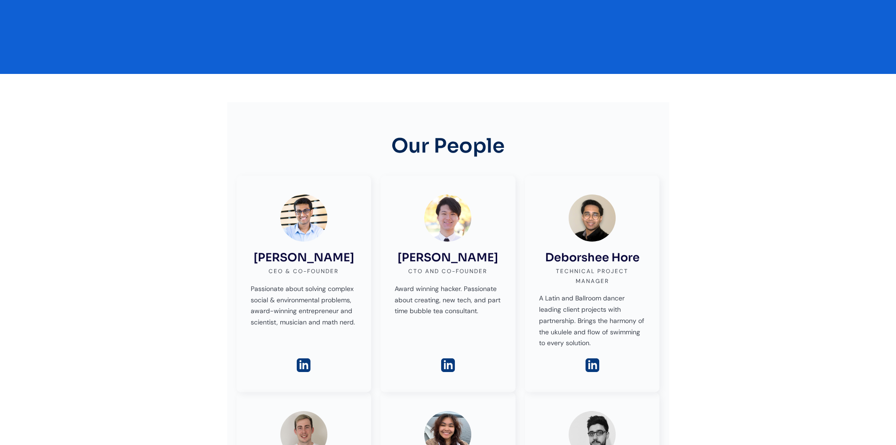  What do you see at coordinates (592, 320) in the screenshot?
I see `p: A Latin and Ballroom dancer leading client projects with partnership. Brings the harmony of the u...` at bounding box center [592, 320].